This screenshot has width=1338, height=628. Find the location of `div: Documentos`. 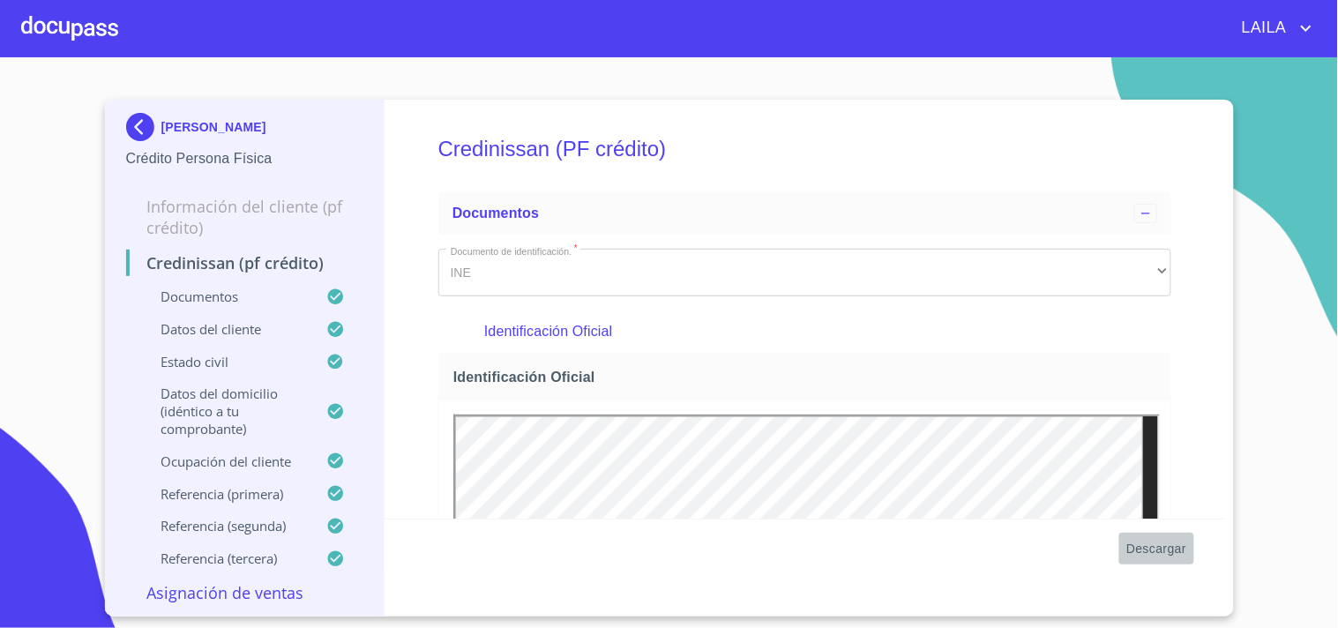

div: Documentos is located at coordinates (805, 214).